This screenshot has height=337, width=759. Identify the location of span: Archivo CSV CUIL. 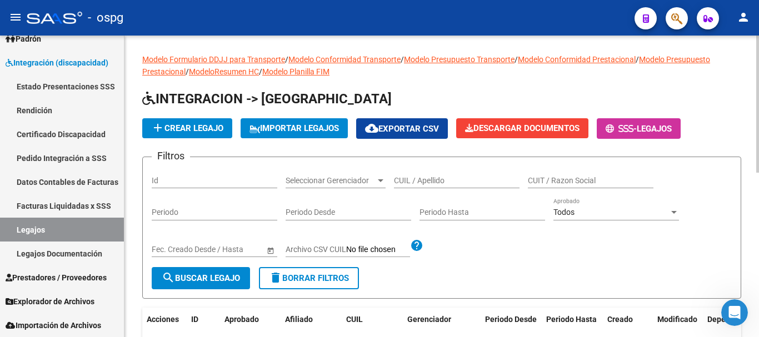
(316, 249).